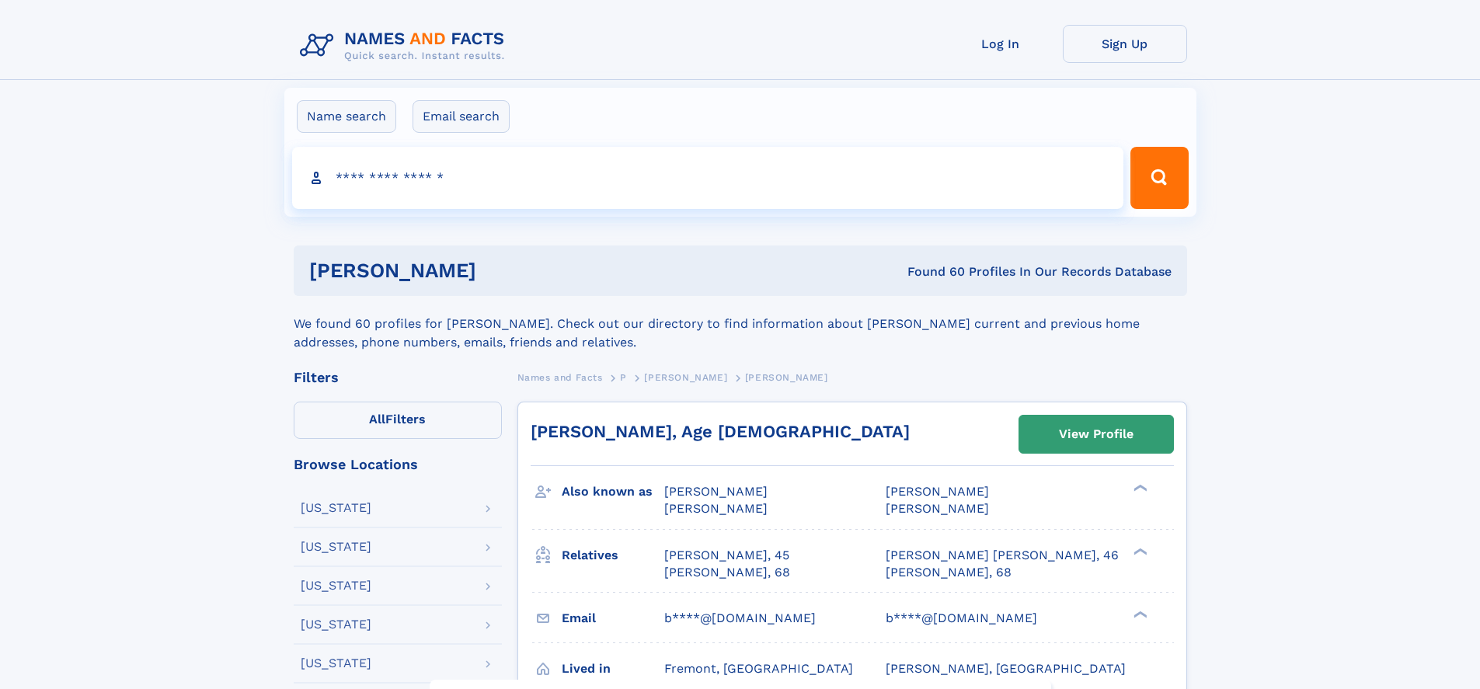 The height and width of the screenshot is (689, 1480). What do you see at coordinates (377, 419) in the screenshot?
I see `span: All` at bounding box center [377, 419].